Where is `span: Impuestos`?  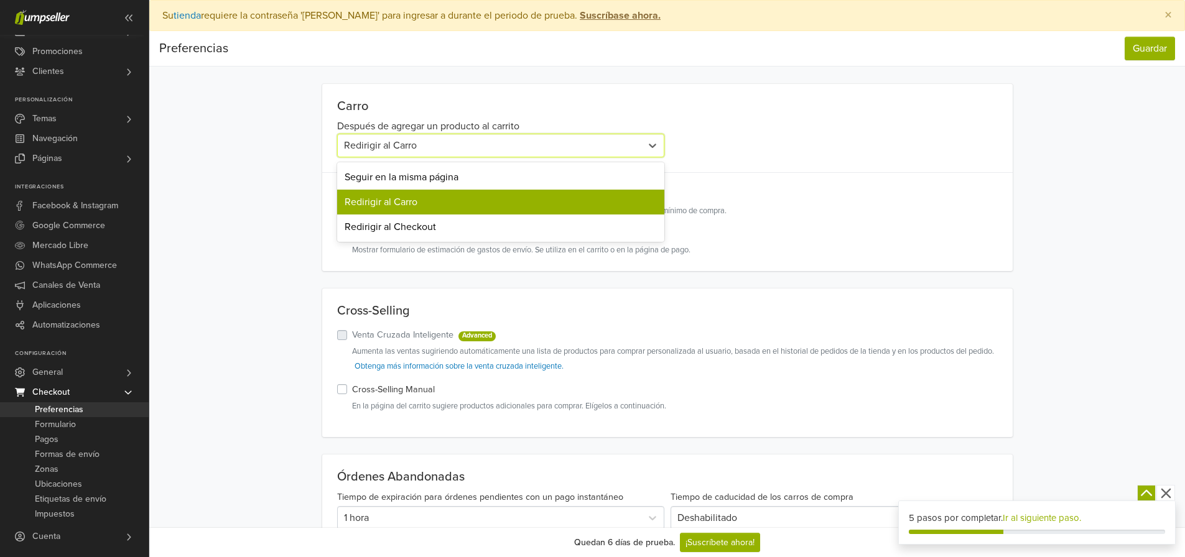 span: Impuestos is located at coordinates (55, 515).